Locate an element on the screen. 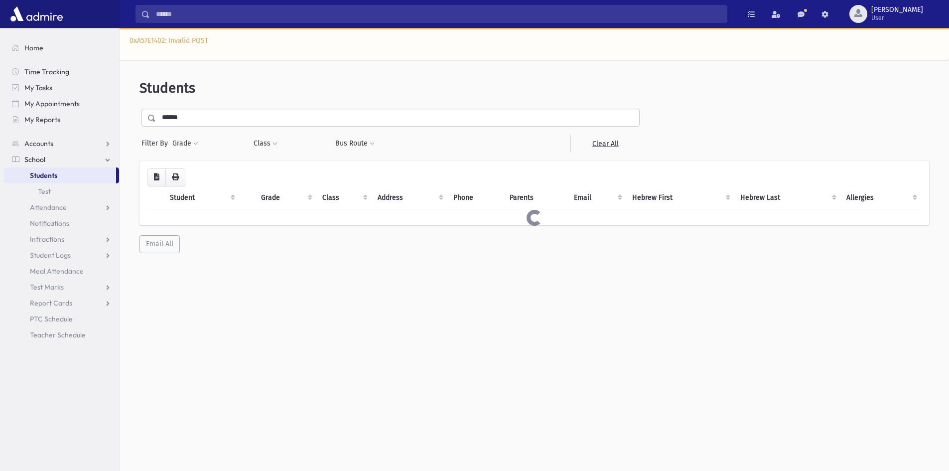  th: Phone is located at coordinates (475, 198).